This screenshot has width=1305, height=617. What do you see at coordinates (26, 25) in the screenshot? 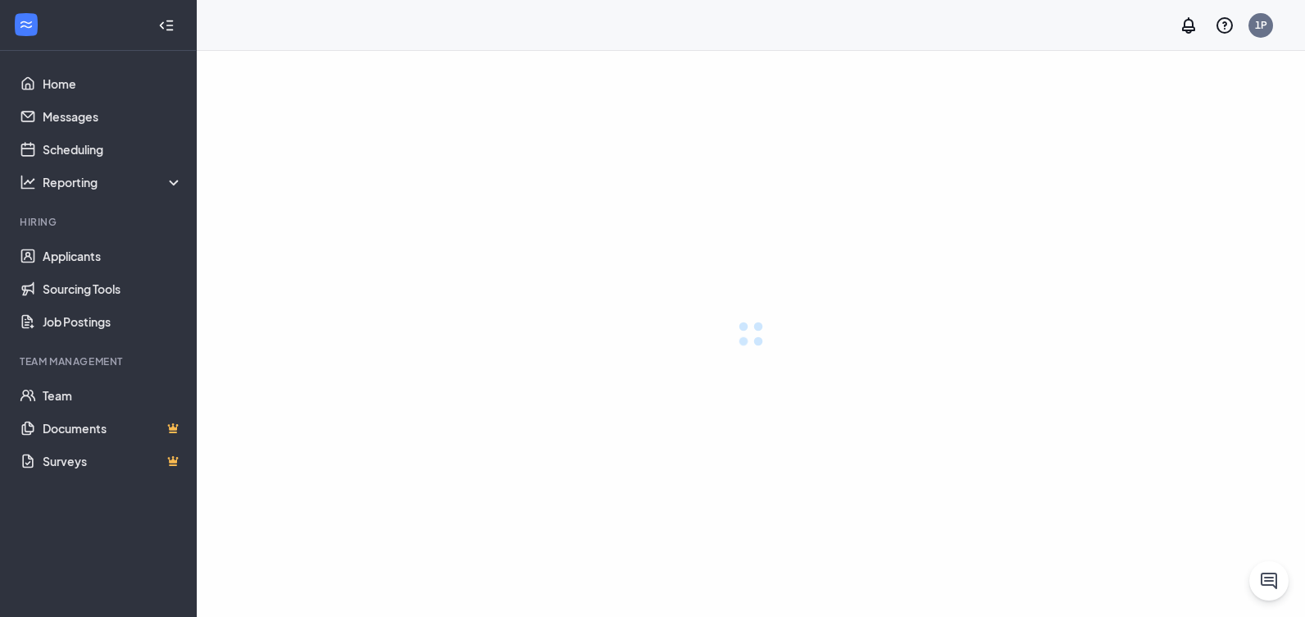
I see `svg: WorkstreamLogo` at bounding box center [26, 25].